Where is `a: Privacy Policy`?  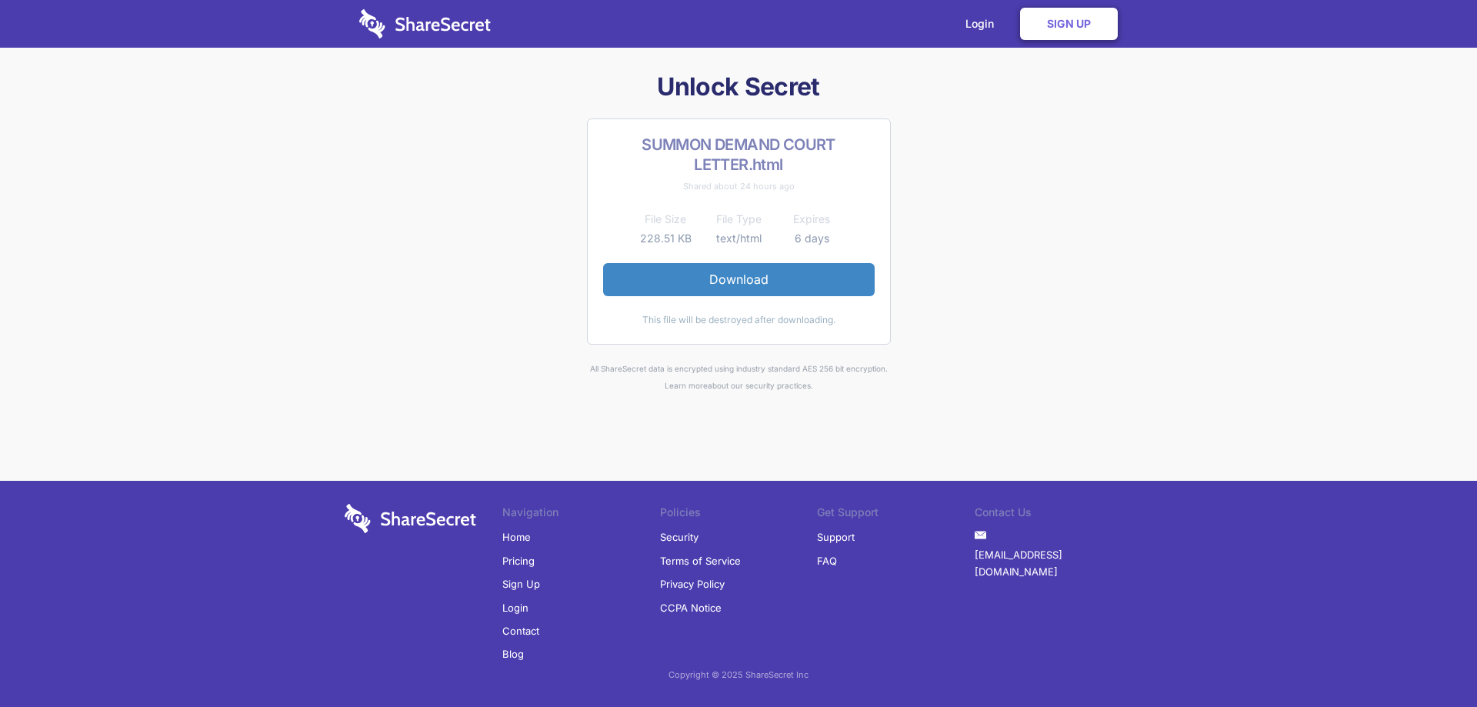
a: Privacy Policy is located at coordinates (693, 584).